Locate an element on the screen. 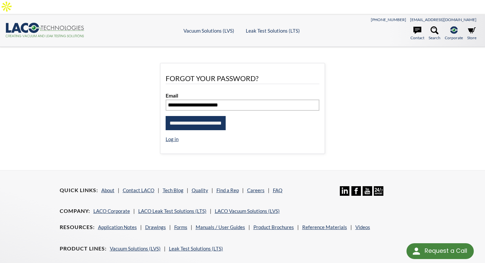 Image resolution: width=485 pixels, height=263 pixels. a: Videos is located at coordinates (362, 227).